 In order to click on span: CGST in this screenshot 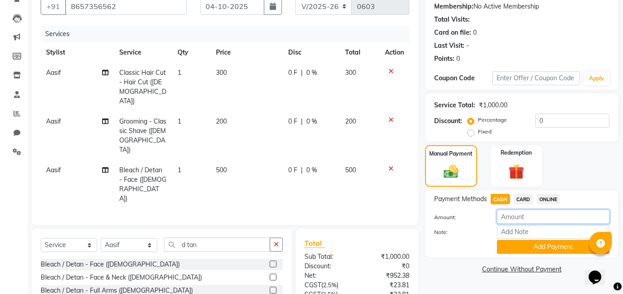, I will do `click(313, 285)`.